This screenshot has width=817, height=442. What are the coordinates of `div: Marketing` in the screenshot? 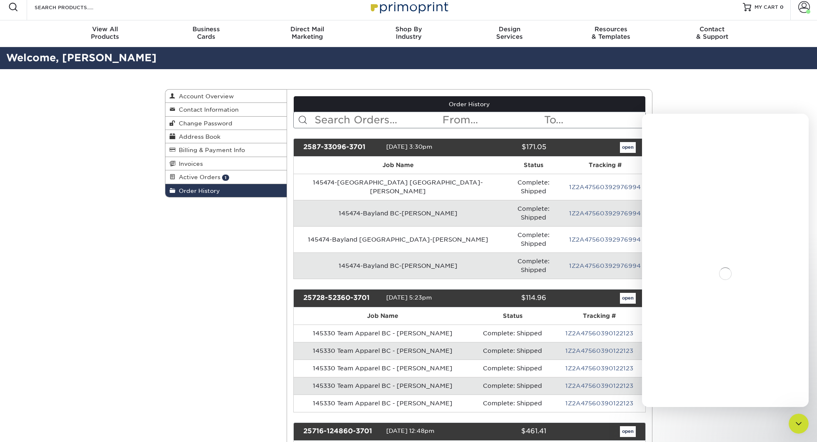 It's located at (307, 33).